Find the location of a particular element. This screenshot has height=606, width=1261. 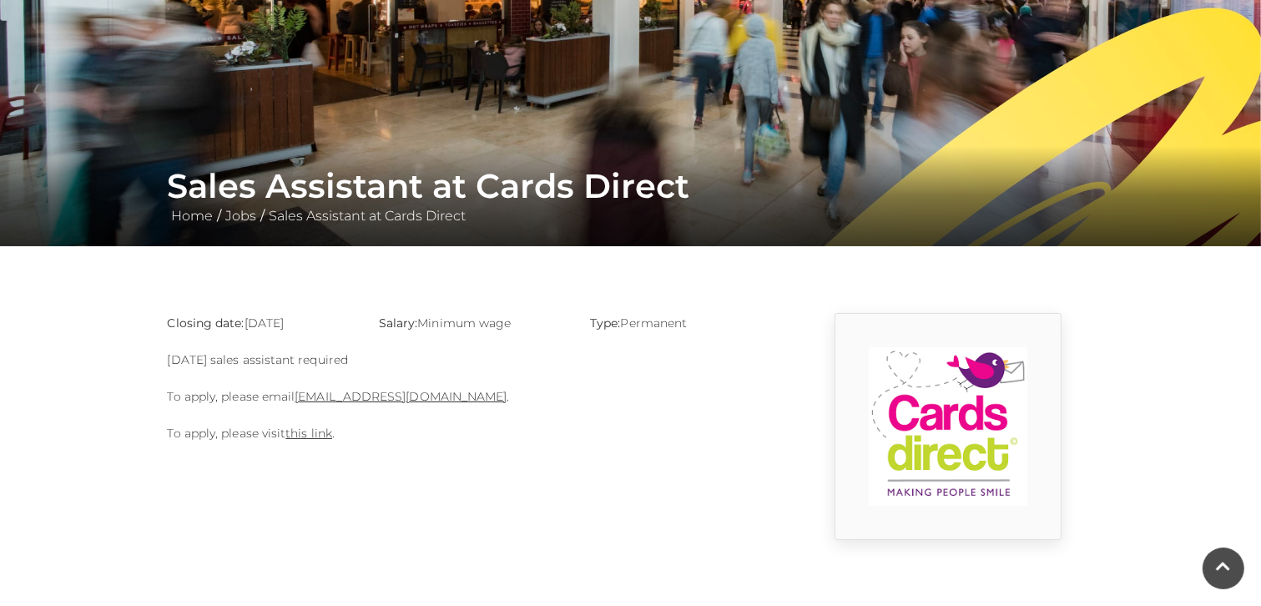

h1: Sales Assistant at Cards Direct is located at coordinates (631, 186).